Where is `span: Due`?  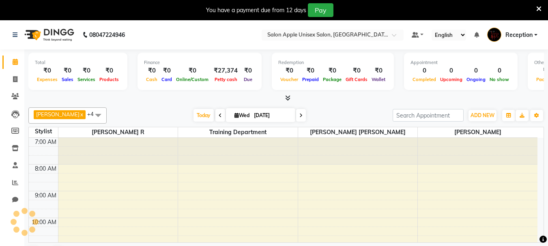
span: Due is located at coordinates (248, 80).